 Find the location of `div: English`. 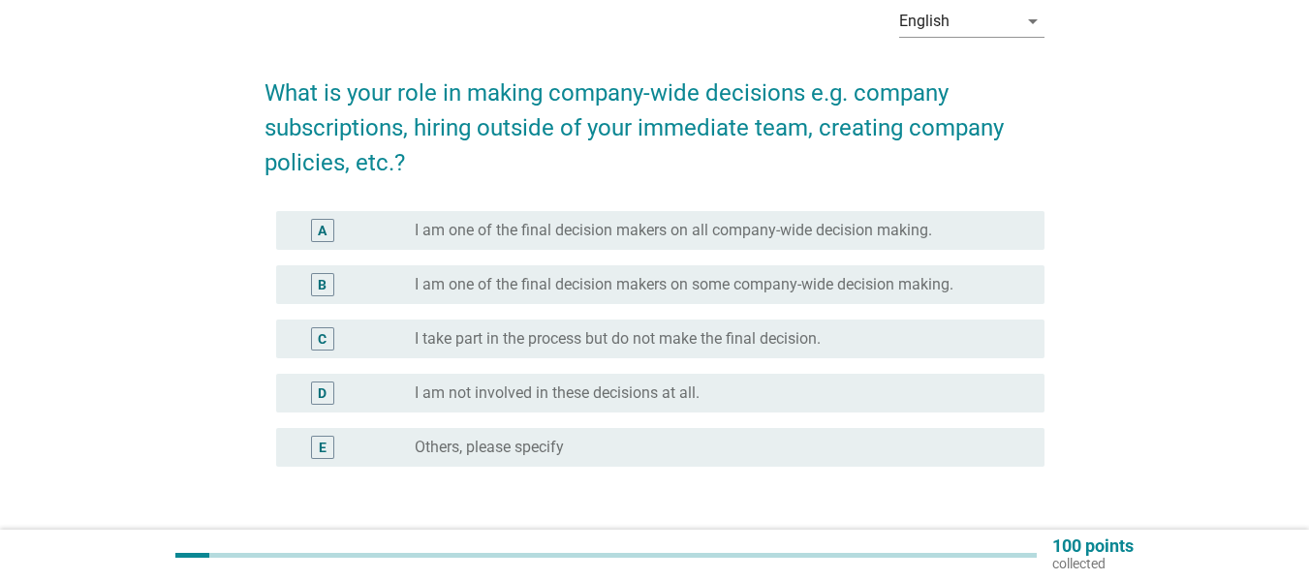

div: English is located at coordinates (924, 21).